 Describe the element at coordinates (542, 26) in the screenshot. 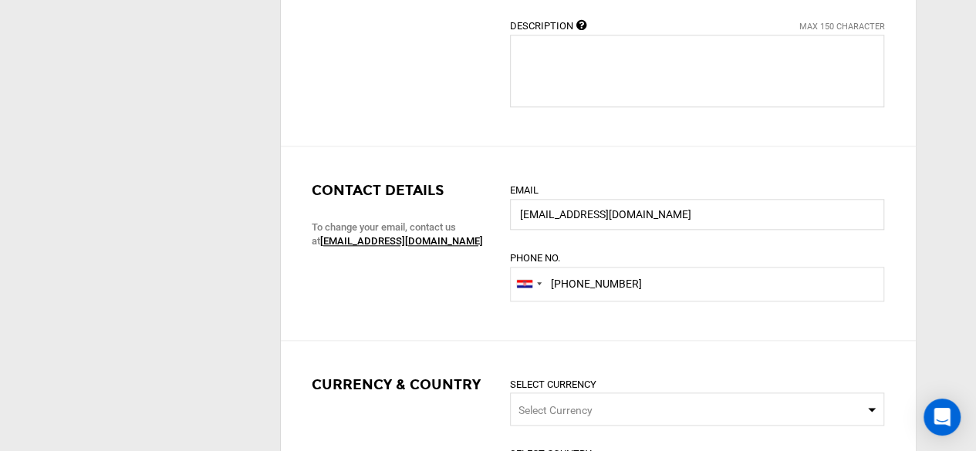

I see `label: Description` at that location.